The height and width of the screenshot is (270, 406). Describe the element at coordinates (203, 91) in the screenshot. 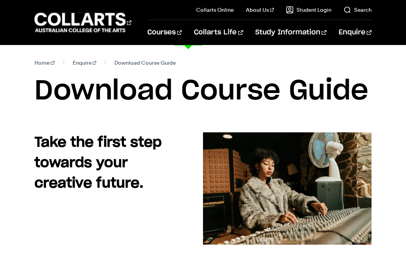

I see `h1: Download Course Guide` at that location.